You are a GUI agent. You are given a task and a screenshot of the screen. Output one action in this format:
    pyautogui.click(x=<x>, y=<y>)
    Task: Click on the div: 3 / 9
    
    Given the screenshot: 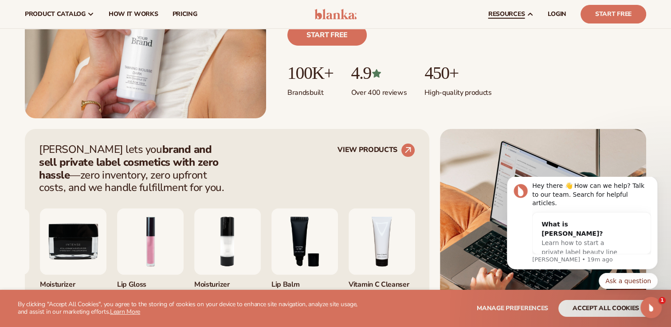 What is the action you would take?
    pyautogui.click(x=304, y=263)
    